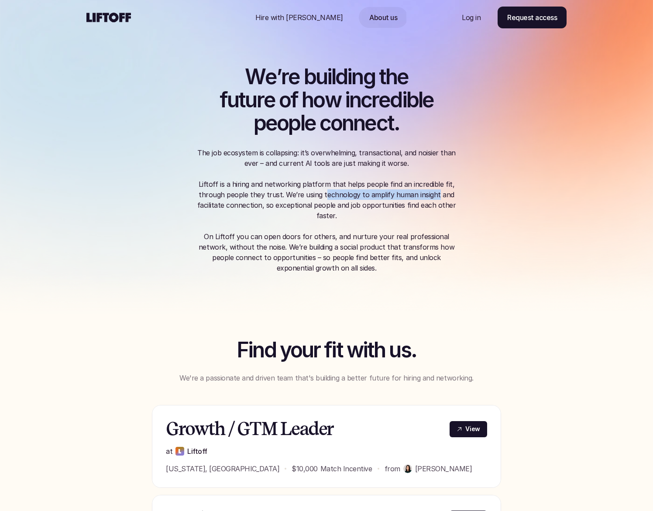  Describe the element at coordinates (302, 429) in the screenshot. I see `h3: Growth / GTM Leader` at that location.